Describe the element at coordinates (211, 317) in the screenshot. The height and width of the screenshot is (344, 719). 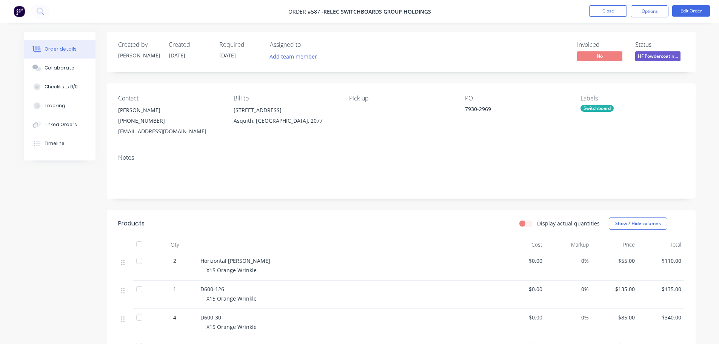
I see `span: D600-30` at that location.